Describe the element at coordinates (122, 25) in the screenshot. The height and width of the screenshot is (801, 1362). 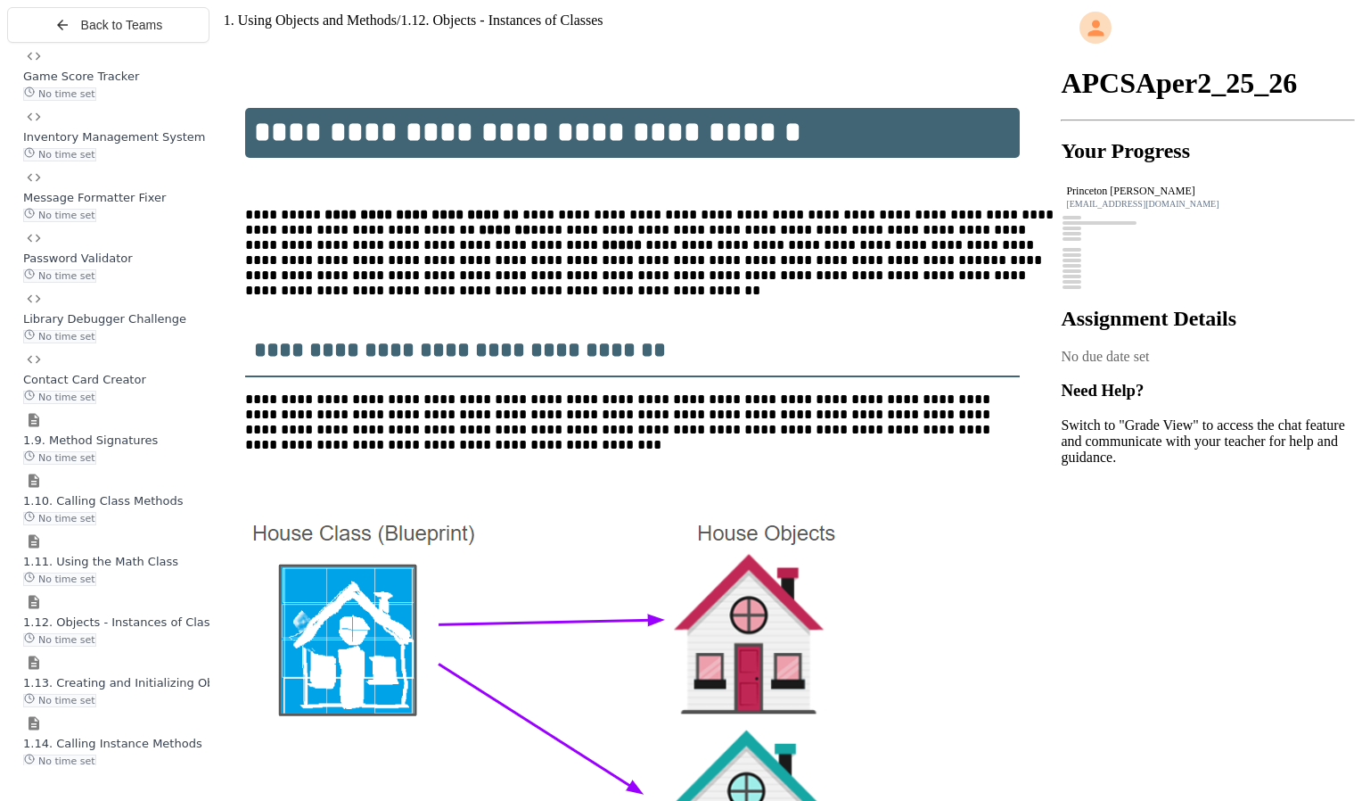
I see `span: Back to Teams` at that location.